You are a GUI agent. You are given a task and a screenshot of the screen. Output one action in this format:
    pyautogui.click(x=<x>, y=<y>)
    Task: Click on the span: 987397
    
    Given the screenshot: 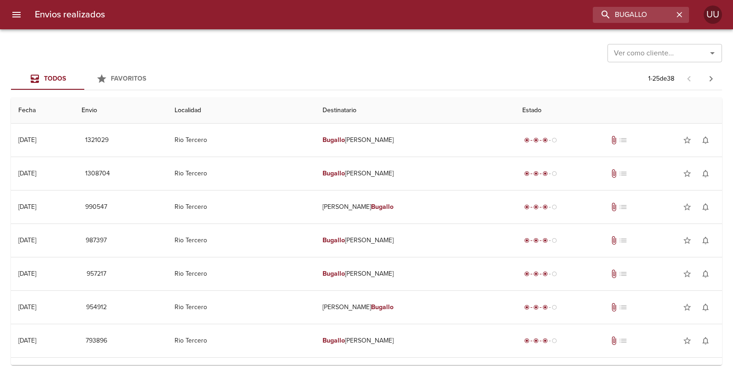 What is the action you would take?
    pyautogui.click(x=96, y=241)
    